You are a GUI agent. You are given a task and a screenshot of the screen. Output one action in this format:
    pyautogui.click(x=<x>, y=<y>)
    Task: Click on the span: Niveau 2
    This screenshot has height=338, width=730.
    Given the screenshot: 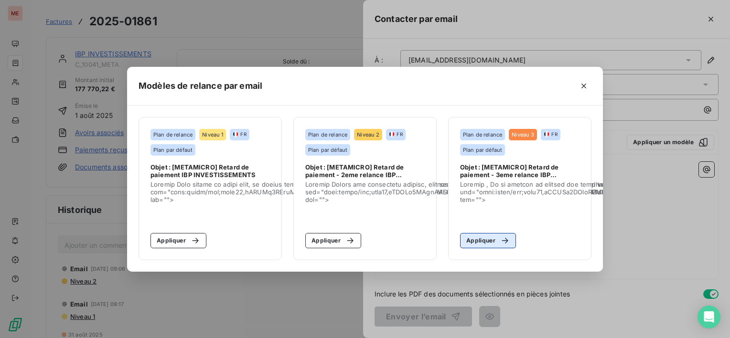 What is the action you would take?
    pyautogui.click(x=368, y=135)
    